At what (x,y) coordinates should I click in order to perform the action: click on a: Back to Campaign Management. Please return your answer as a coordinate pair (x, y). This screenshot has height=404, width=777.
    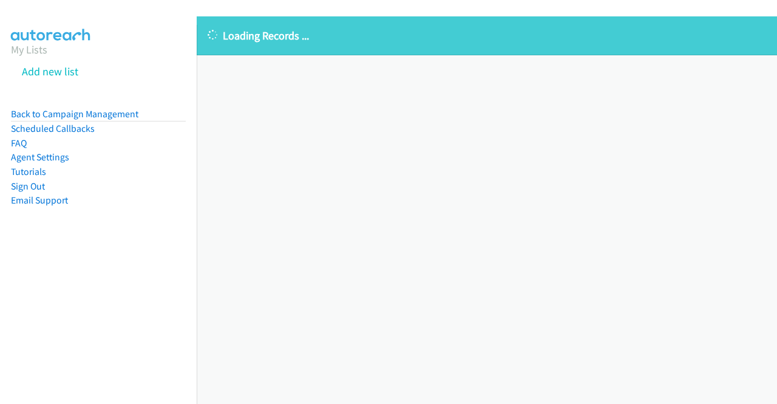
    Looking at the image, I should click on (75, 114).